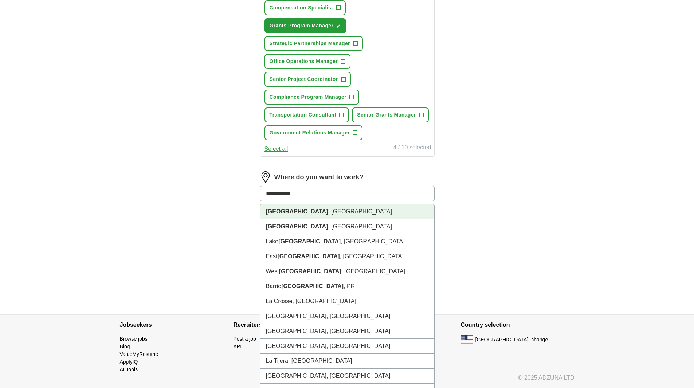 The height and width of the screenshot is (388, 694). Describe the element at coordinates (310, 43) in the screenshot. I see `span: Strategic Partnerships Manager` at that location.